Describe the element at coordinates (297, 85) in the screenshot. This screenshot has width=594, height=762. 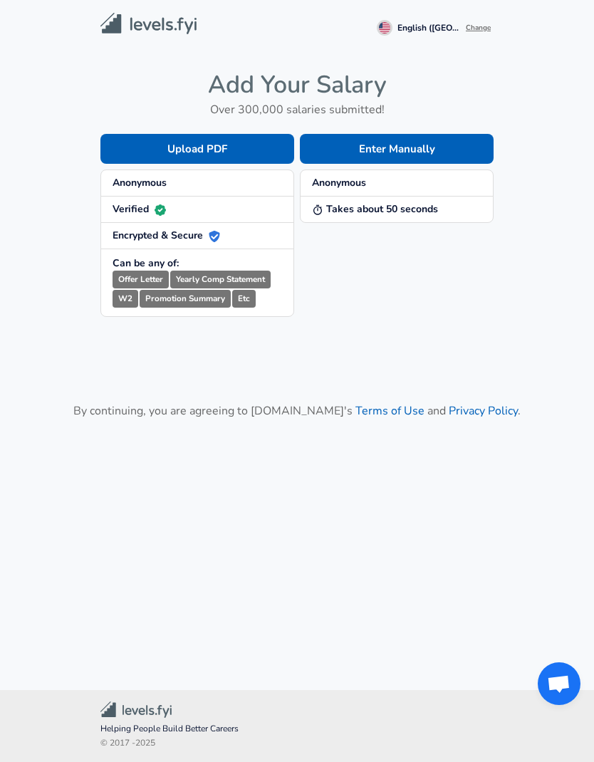
I see `h4: Add Your Salary` at that location.